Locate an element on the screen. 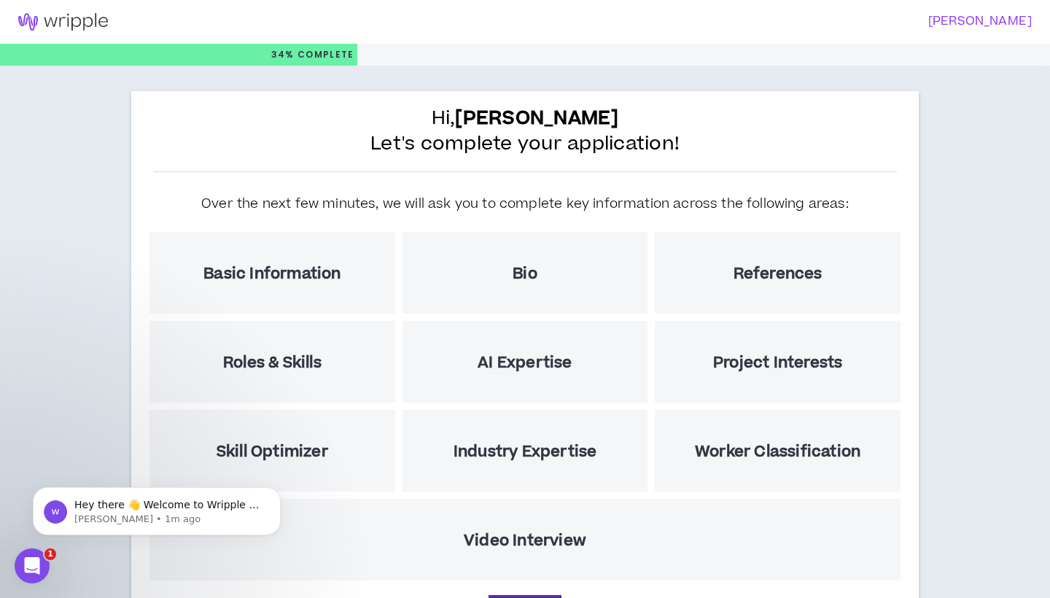 The height and width of the screenshot is (598, 1050). span: Let's complete your application! is located at coordinates (525, 144).